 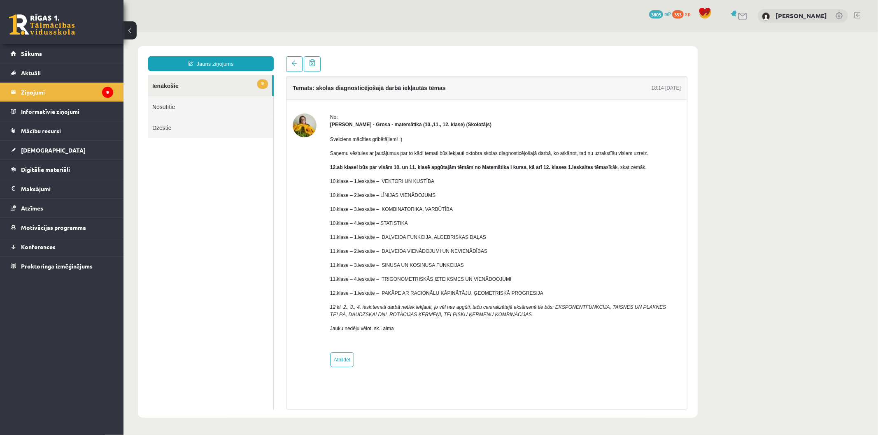 What do you see at coordinates (660, 14) in the screenshot?
I see `a: 3805 mP` at bounding box center [660, 14].